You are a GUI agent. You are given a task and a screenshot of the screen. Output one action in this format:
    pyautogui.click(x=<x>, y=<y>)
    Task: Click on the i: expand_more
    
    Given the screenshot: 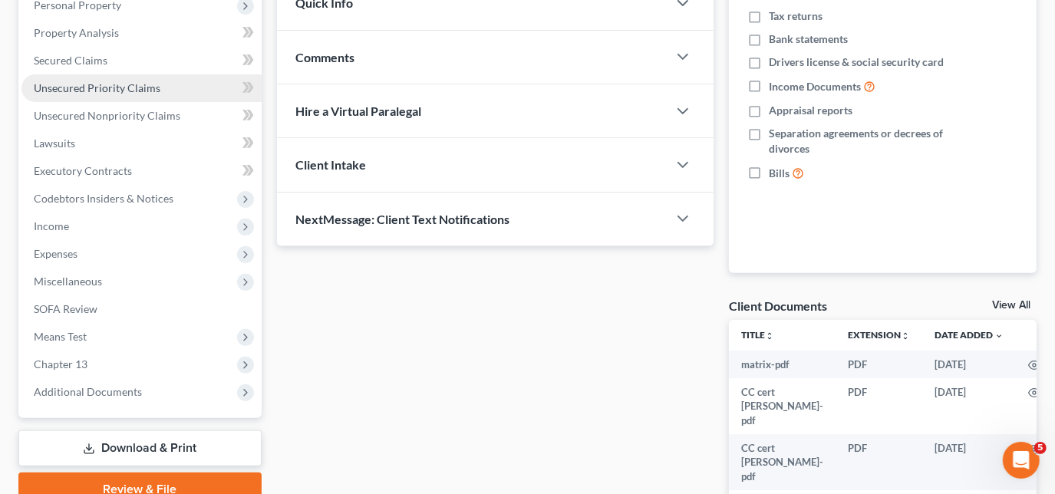 What is the action you would take?
    pyautogui.click(x=999, y=336)
    